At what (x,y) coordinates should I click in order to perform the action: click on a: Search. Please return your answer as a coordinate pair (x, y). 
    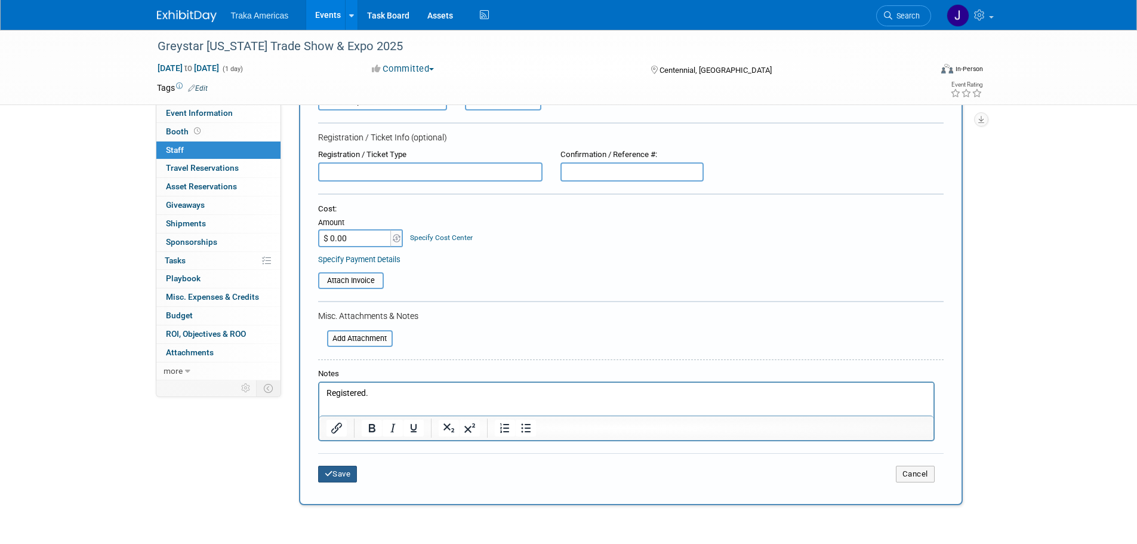
    Looking at the image, I should click on (903, 16).